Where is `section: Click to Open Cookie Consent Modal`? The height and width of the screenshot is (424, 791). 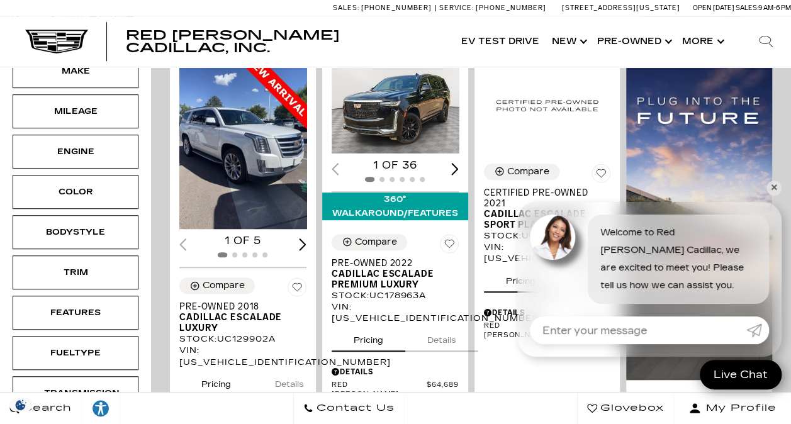
section: Click to Open Cookie Consent Modal is located at coordinates (21, 404).